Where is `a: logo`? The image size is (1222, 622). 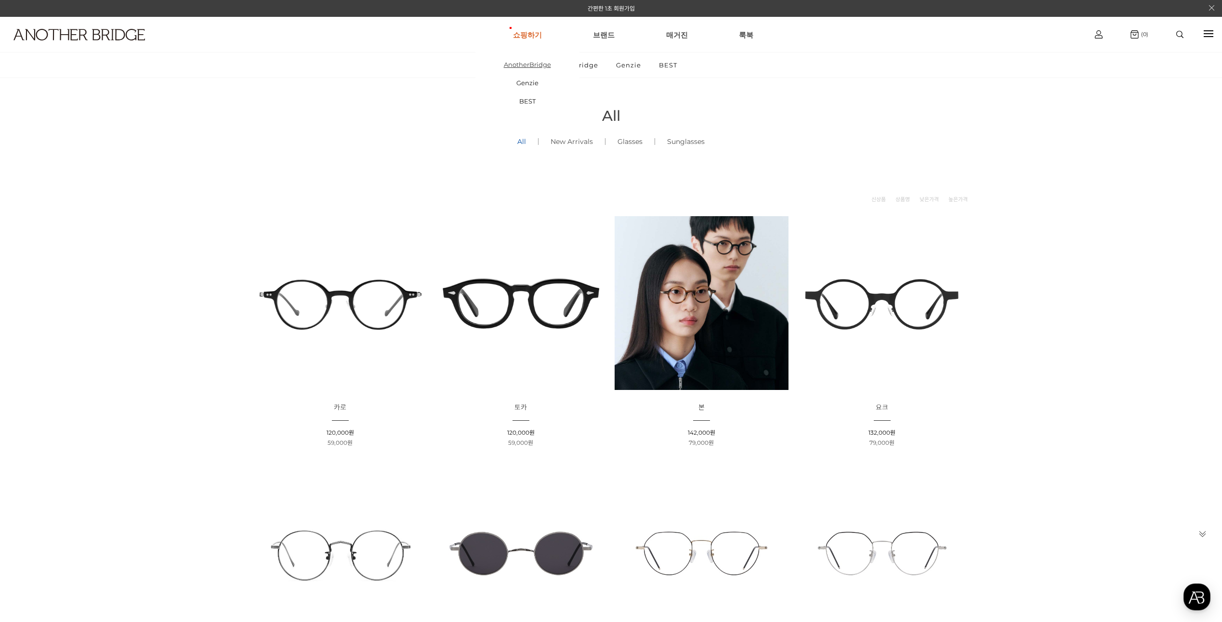
a: logo is located at coordinates (96, 46).